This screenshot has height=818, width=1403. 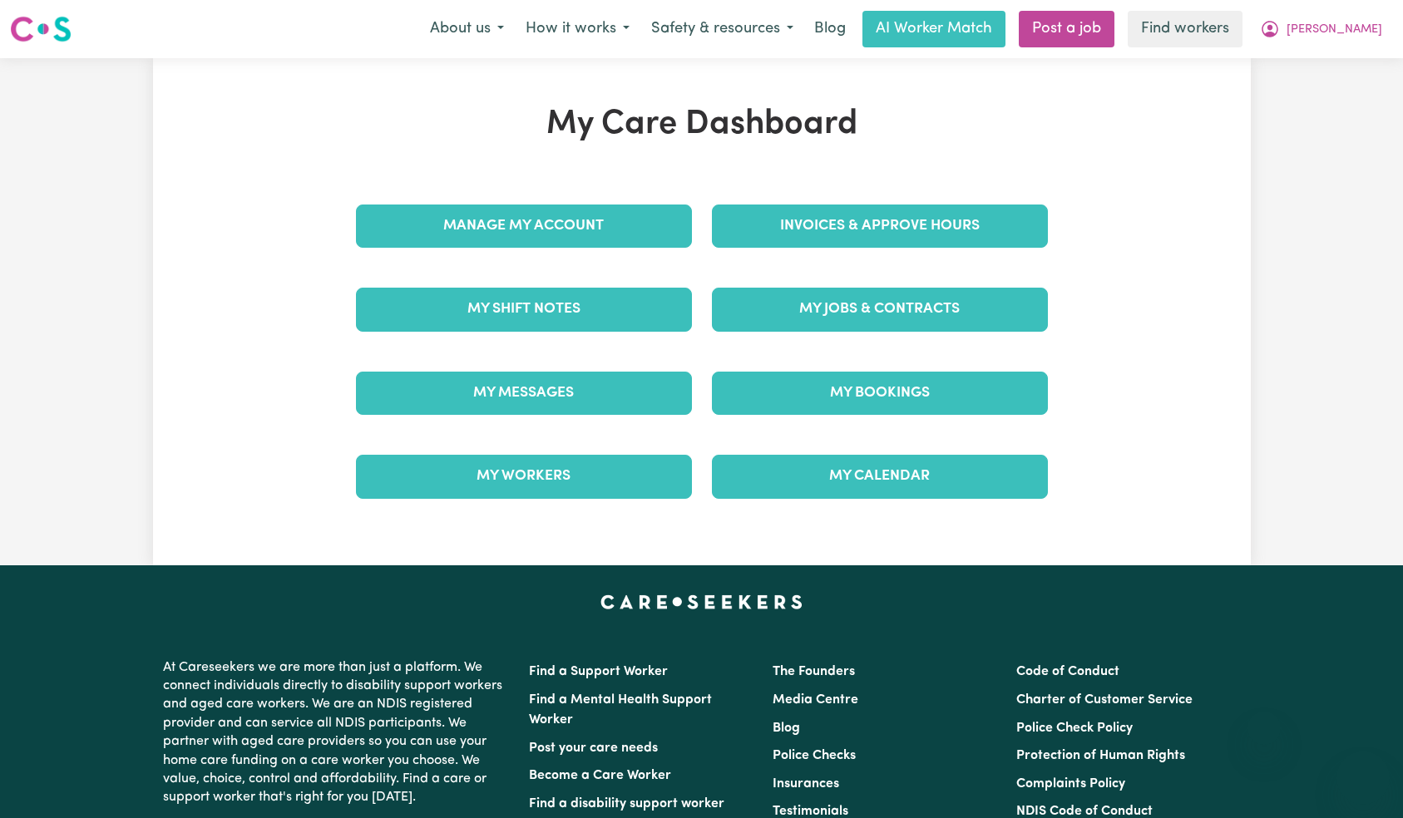 I want to click on a: NDIS Code of Conduct, so click(x=1084, y=811).